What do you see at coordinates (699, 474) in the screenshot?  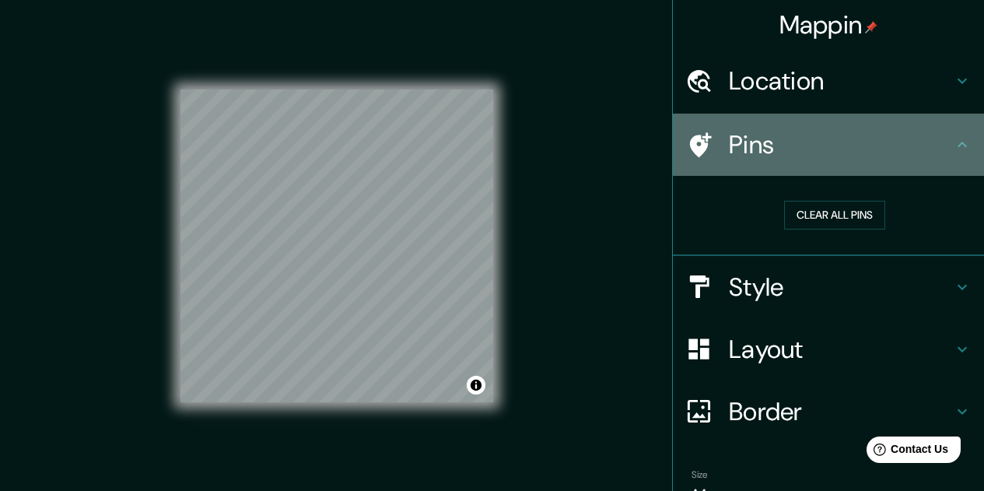 I see `label: Size` at bounding box center [699, 474].